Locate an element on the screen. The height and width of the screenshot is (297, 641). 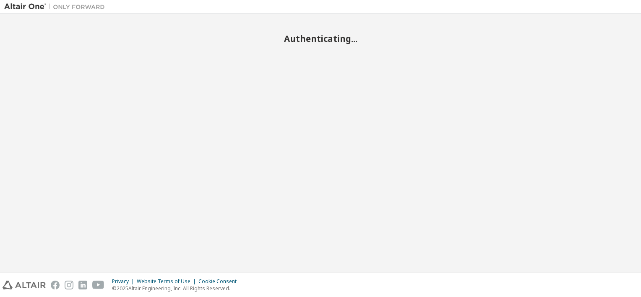
img: youtube.svg is located at coordinates (98, 285).